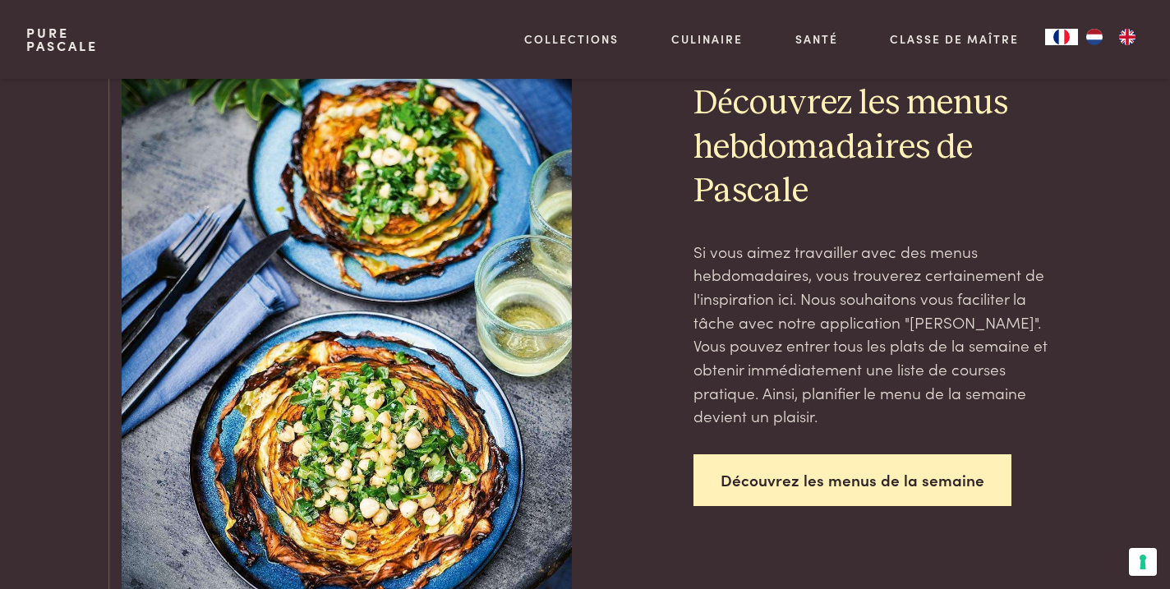 This screenshot has height=589, width=1170. What do you see at coordinates (1095, 37) in the screenshot?
I see `a: NL` at bounding box center [1095, 37].